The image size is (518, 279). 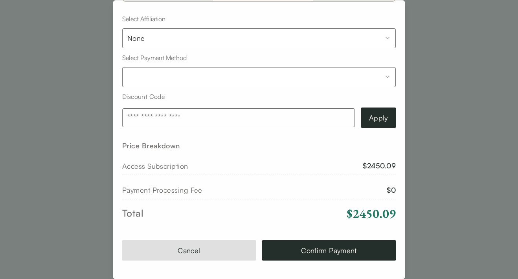 I want to click on span: Payment Processing Fee, so click(x=162, y=191).